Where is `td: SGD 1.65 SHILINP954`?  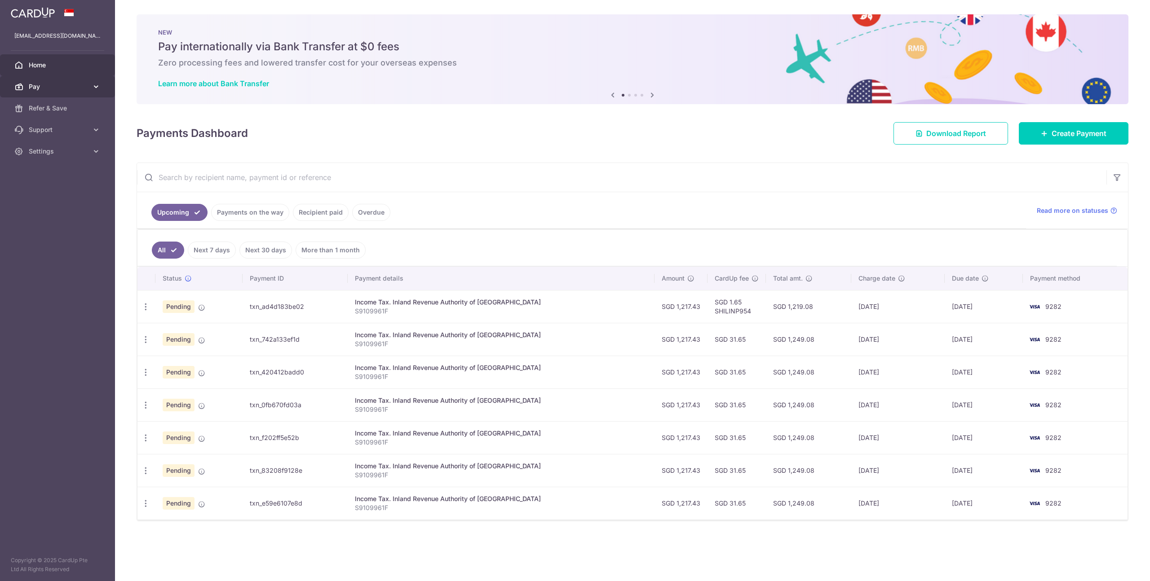
td: SGD 1.65 SHILINP954 is located at coordinates (737, 306).